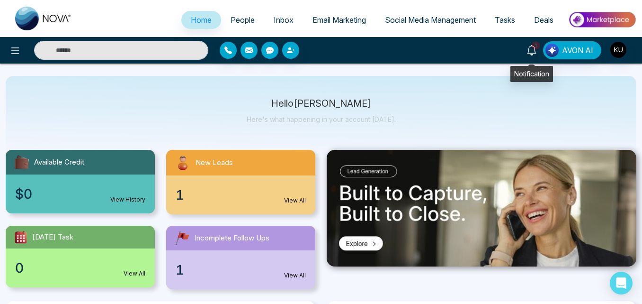 This screenshot has width=642, height=304. What do you see at coordinates (128, 199) in the screenshot?
I see `a: View History` at bounding box center [128, 199].